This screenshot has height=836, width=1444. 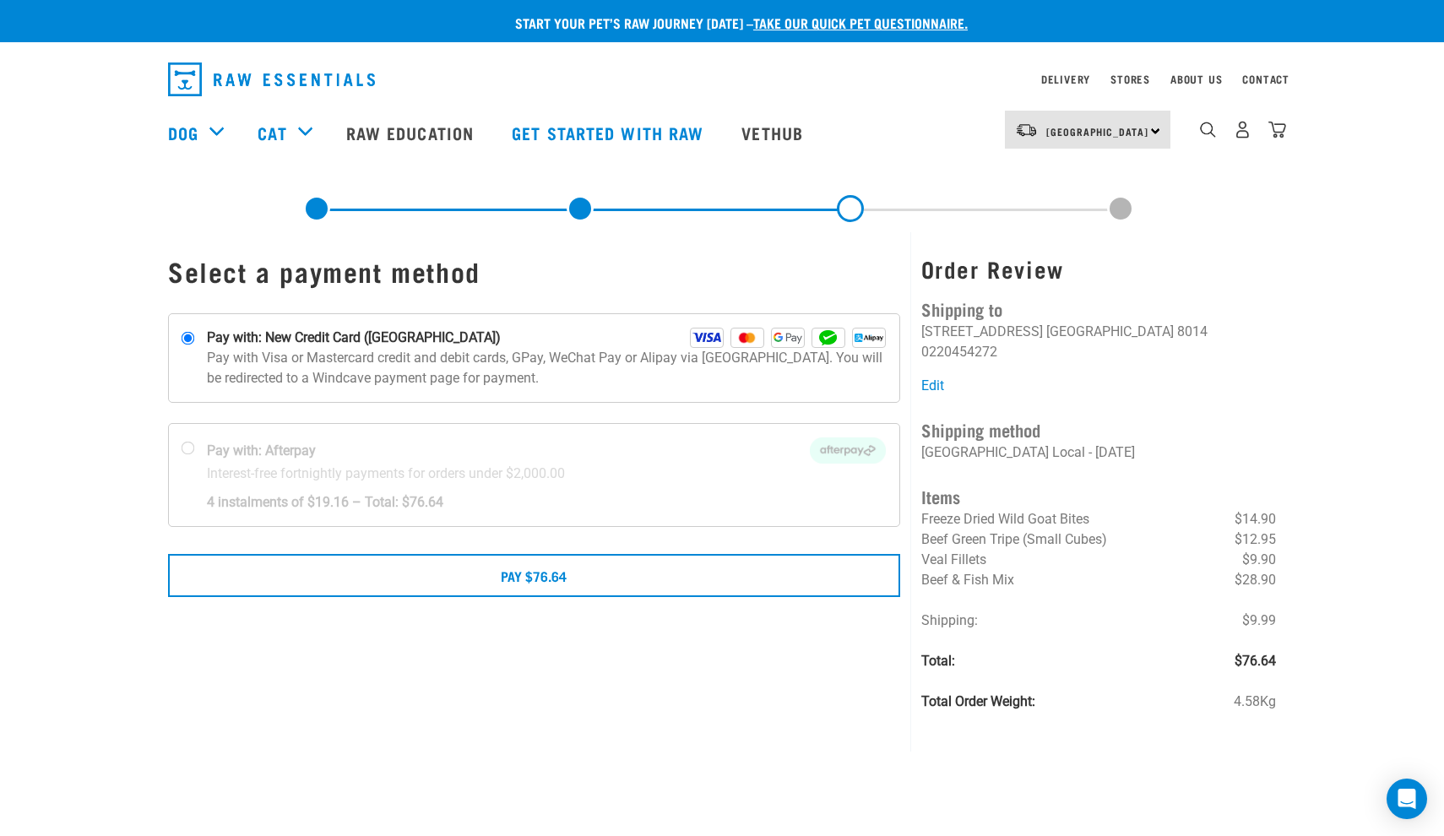 What do you see at coordinates (978, 701) in the screenshot?
I see `strong: Total Order Weight:` at bounding box center [978, 701].